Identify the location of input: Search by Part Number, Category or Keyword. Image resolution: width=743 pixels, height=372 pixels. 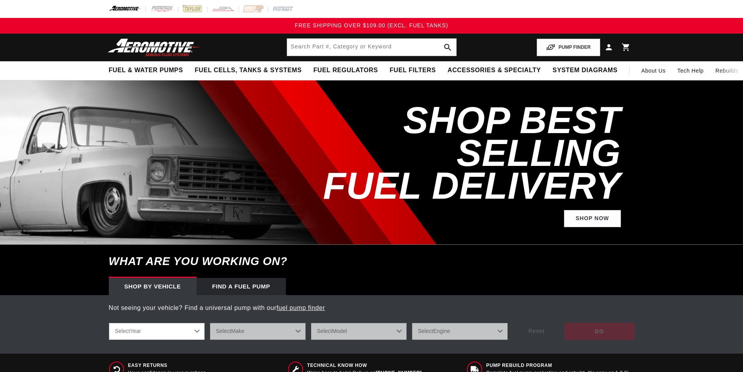
(372, 47).